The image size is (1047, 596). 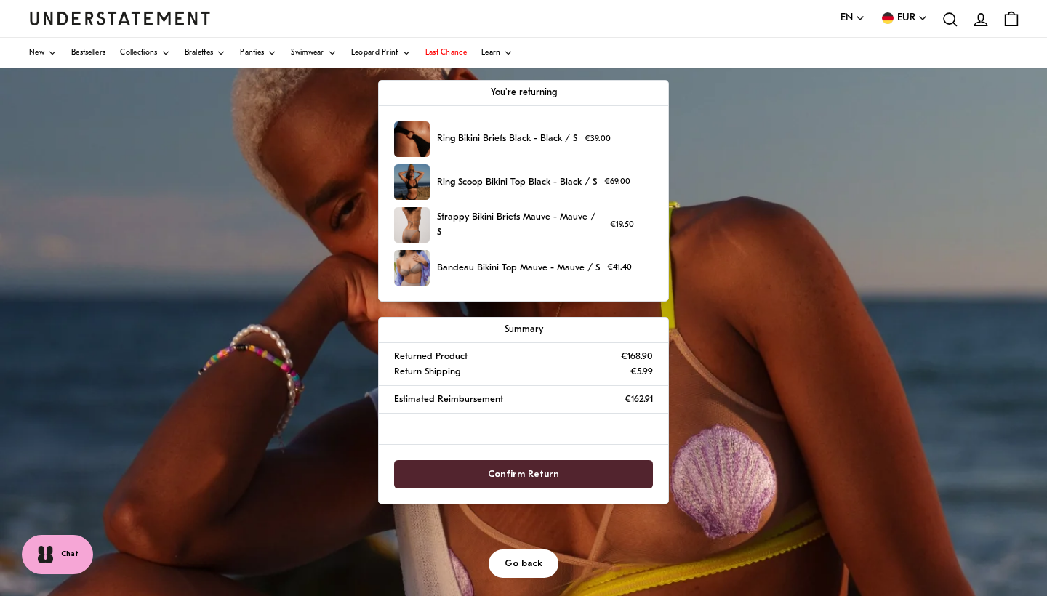 What do you see at coordinates (904, 18) in the screenshot?
I see `button: EUR` at bounding box center [904, 18].